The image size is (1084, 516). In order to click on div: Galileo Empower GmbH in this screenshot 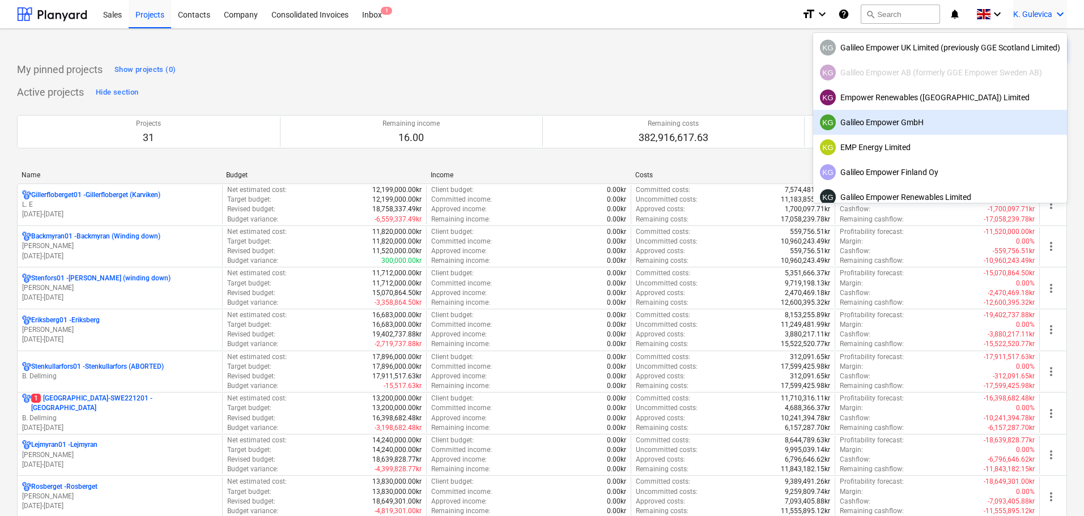, I will do `click(940, 122)`.